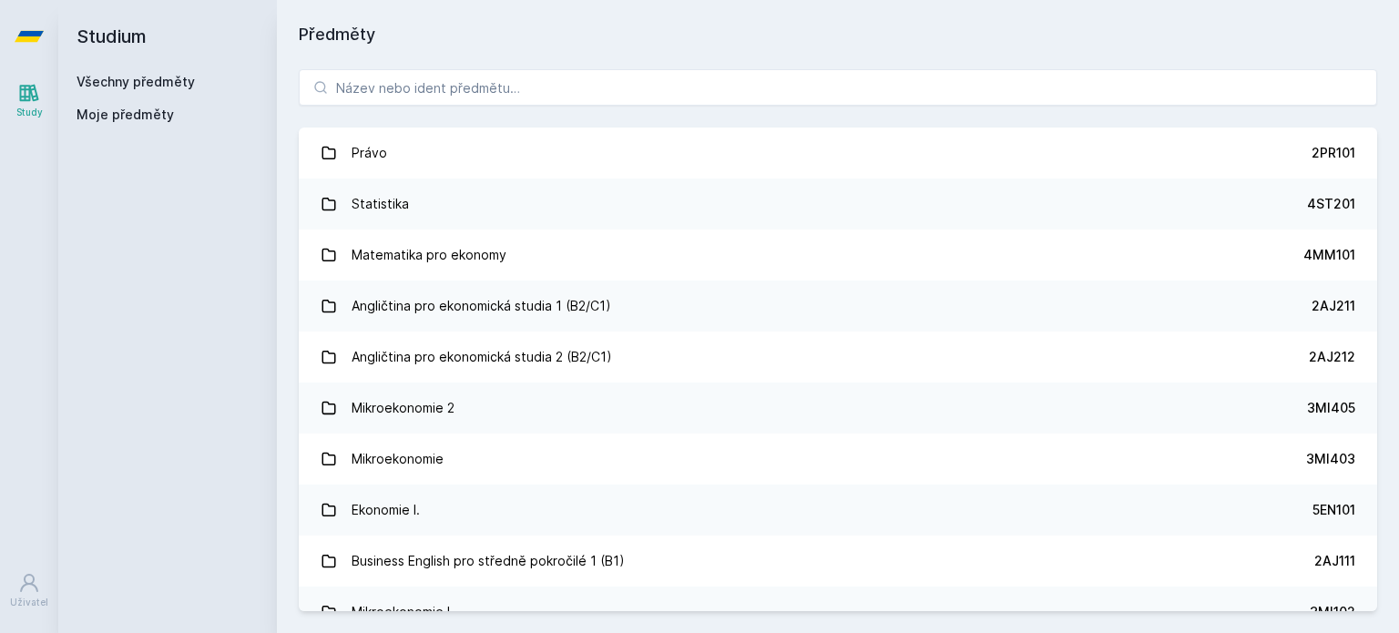 This screenshot has height=633, width=1399. I want to click on div: 2AJ212, so click(1332, 357).